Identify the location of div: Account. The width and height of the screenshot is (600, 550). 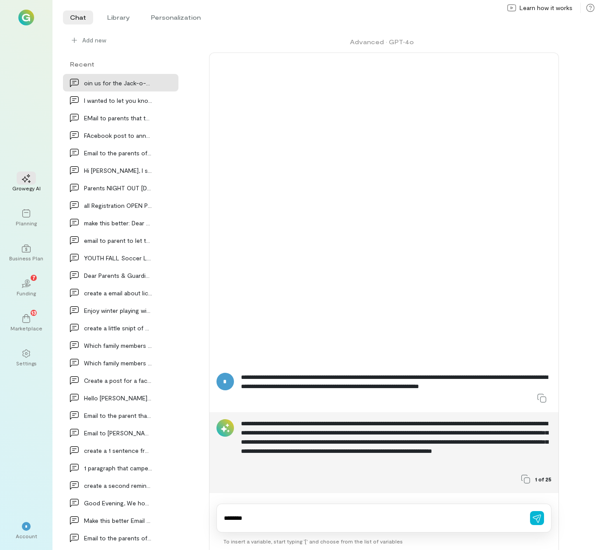
(26, 536).